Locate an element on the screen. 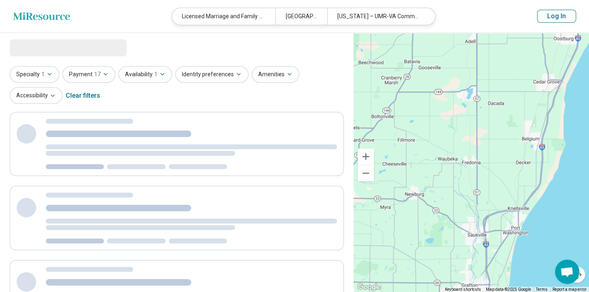 This screenshot has height=292, width=589. button: Zoom out is located at coordinates (366, 173).